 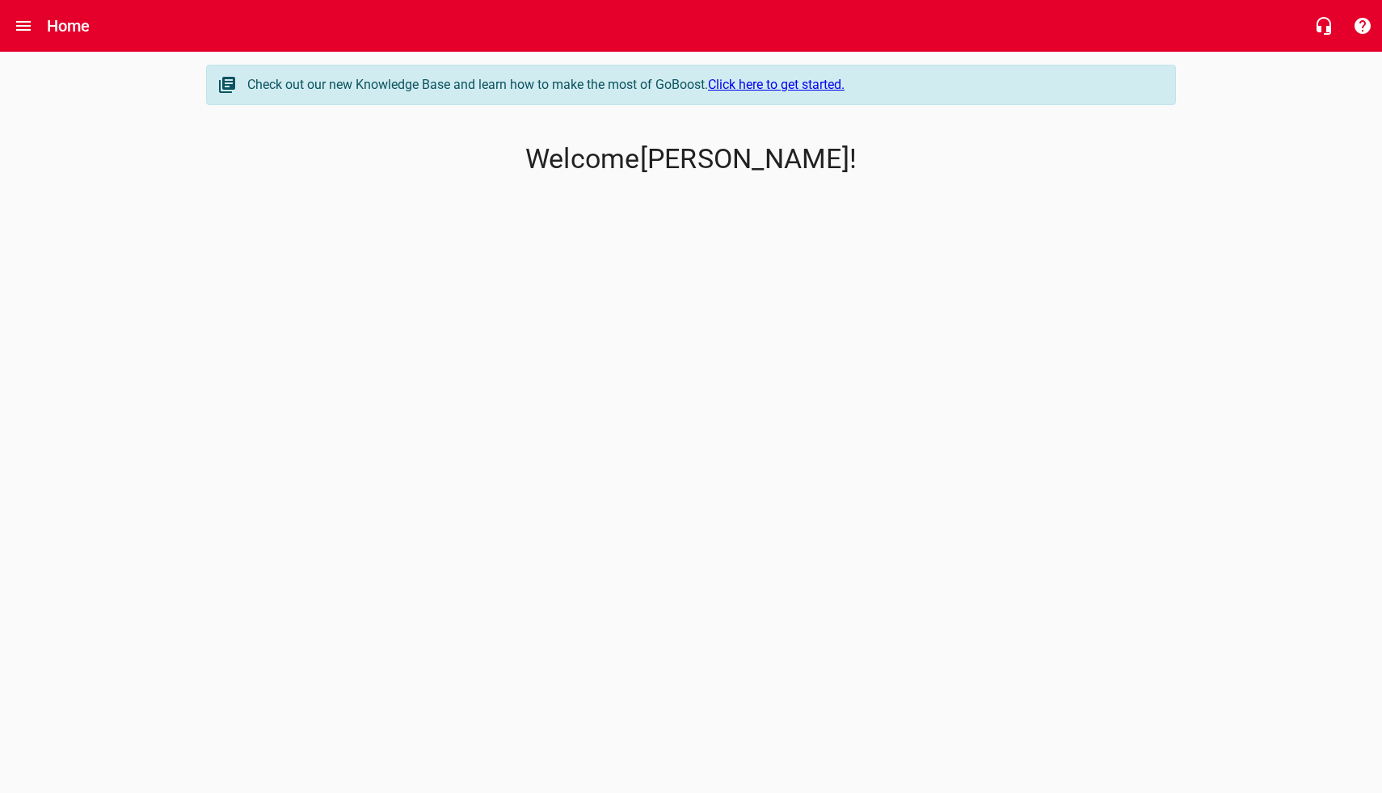 I want to click on button: Live Chat, so click(x=1324, y=26).